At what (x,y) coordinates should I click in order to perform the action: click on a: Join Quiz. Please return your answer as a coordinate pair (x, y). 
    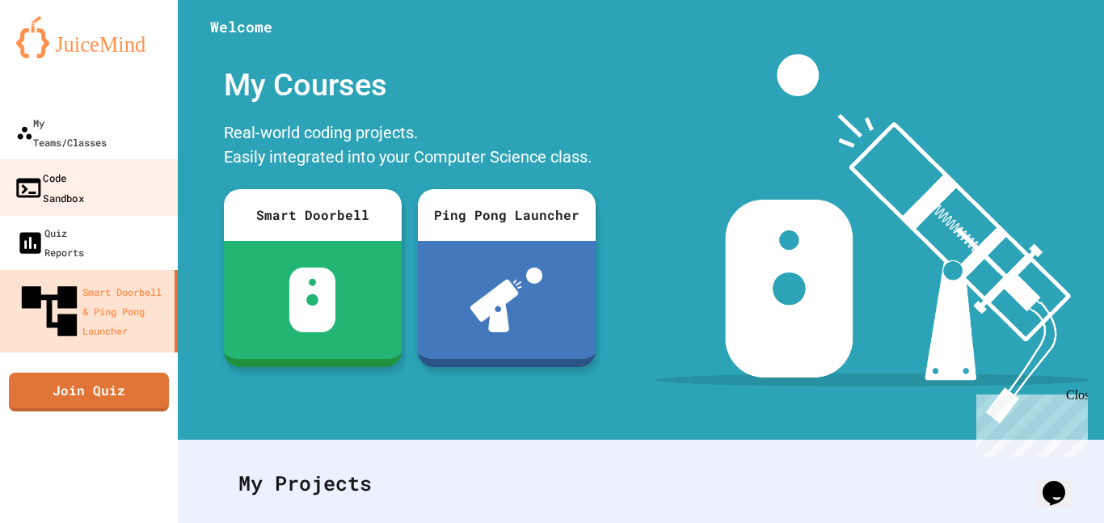
    Looking at the image, I should click on (89, 392).